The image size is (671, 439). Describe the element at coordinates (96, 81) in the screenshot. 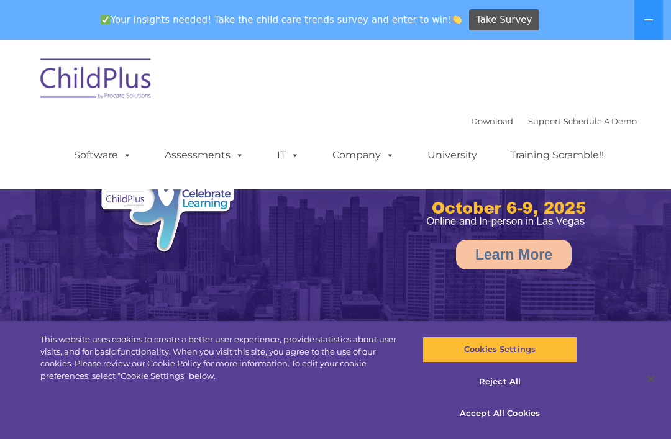

I see `img: ChildPlus by Procare Solutions` at that location.